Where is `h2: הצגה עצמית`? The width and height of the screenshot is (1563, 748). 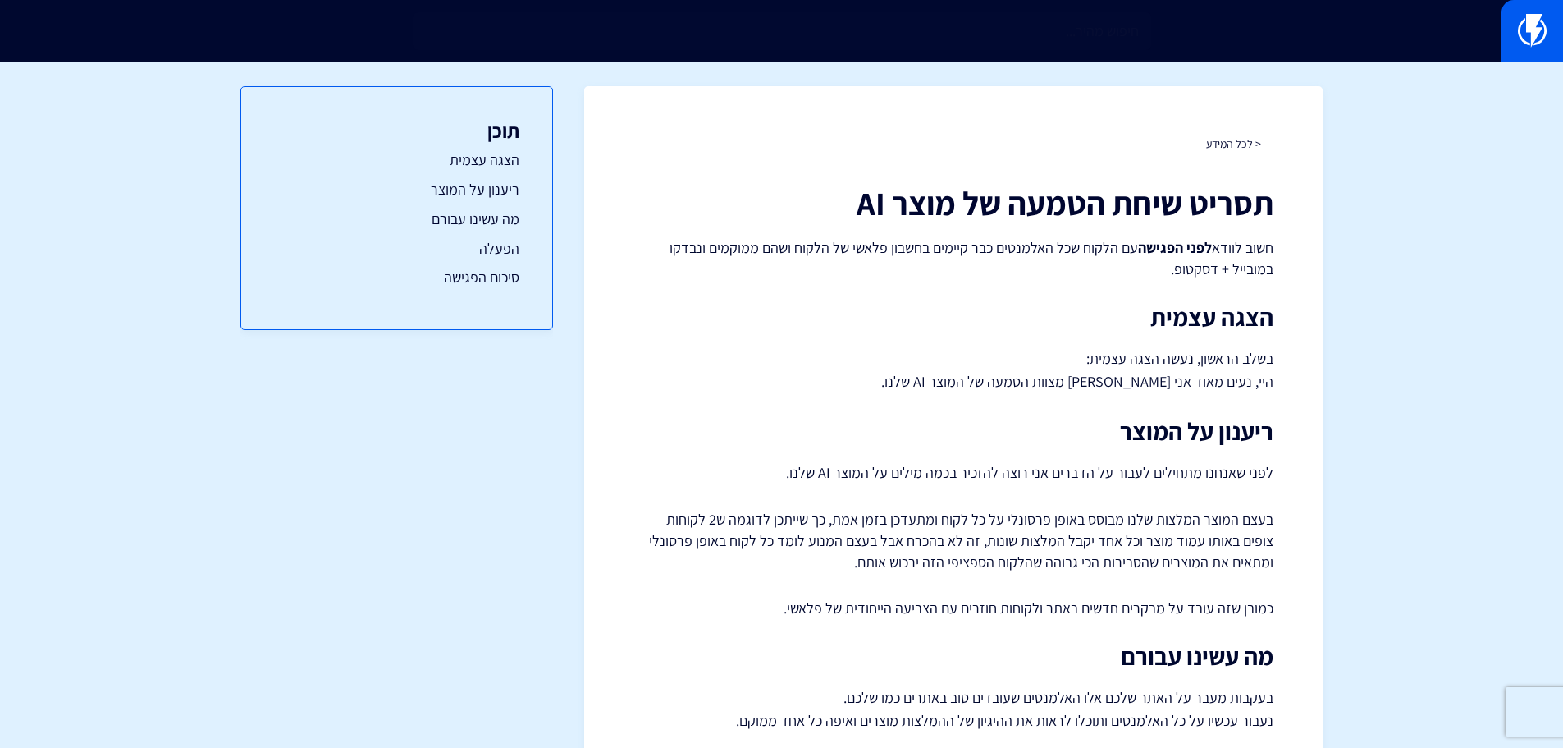
h2: הצגה עצמית is located at coordinates (954, 317).